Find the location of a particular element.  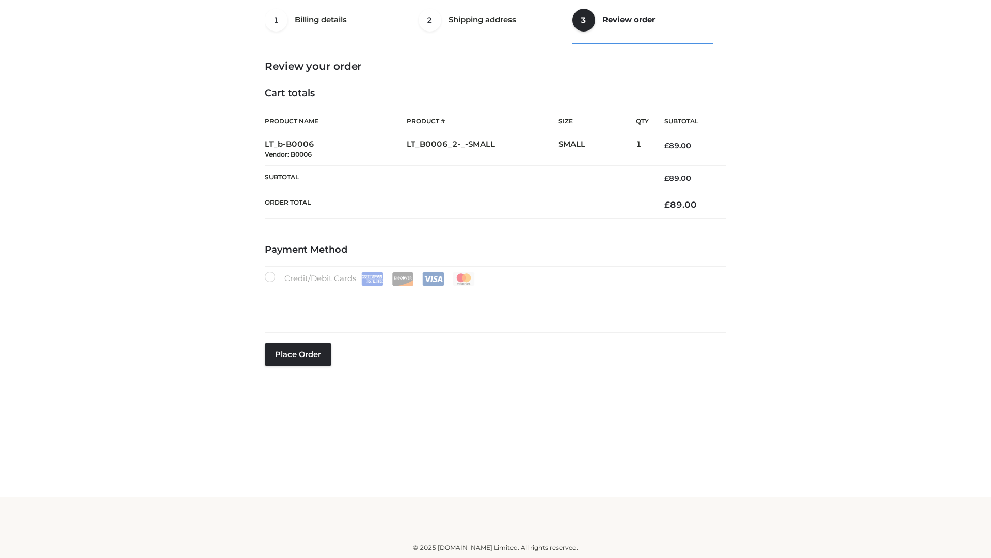

th: Order Total is located at coordinates (457, 204).